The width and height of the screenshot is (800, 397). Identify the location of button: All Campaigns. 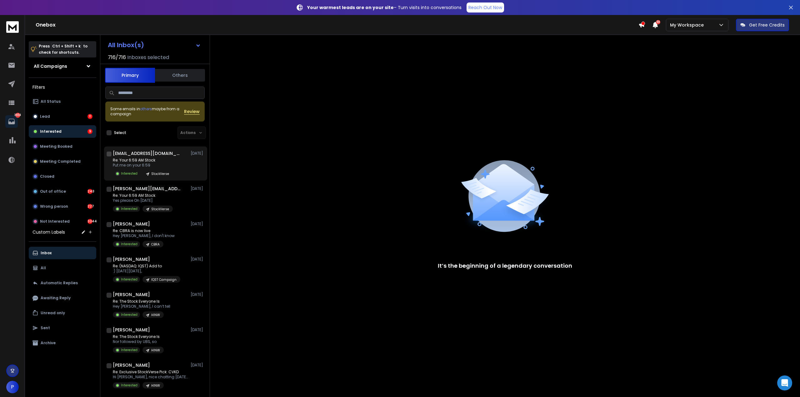
(63, 66).